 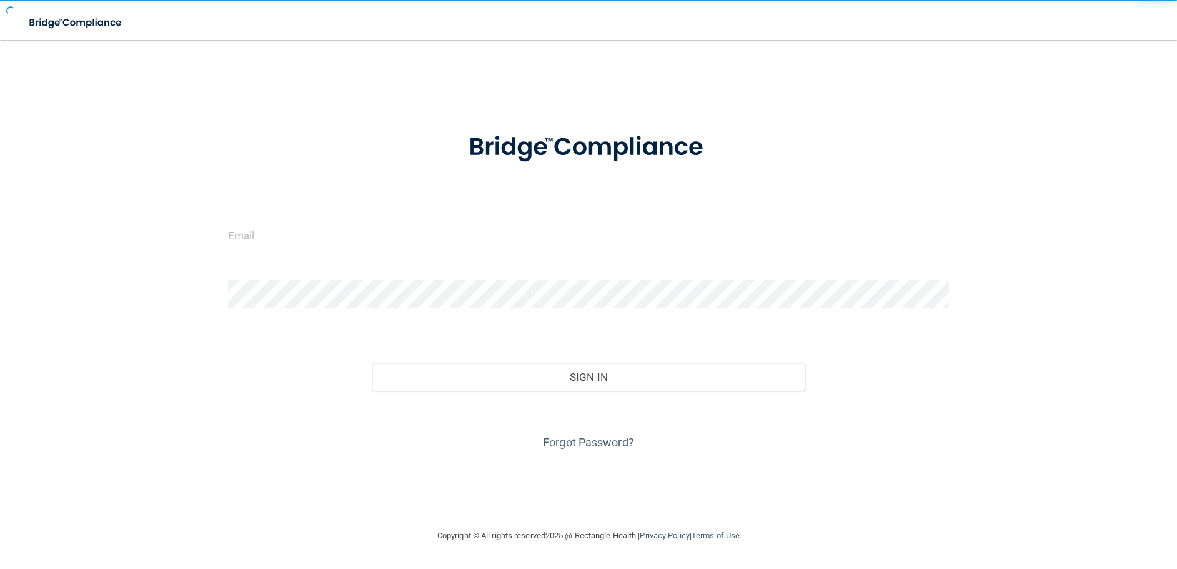 I want to click on a: Privacy Policy, so click(x=664, y=535).